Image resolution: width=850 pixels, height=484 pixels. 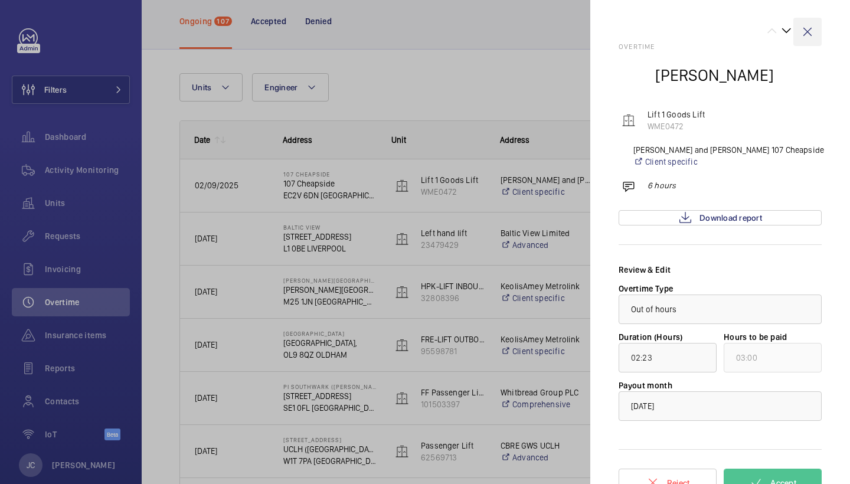 What do you see at coordinates (731, 218) in the screenshot?
I see `span: Download report` at bounding box center [731, 218].